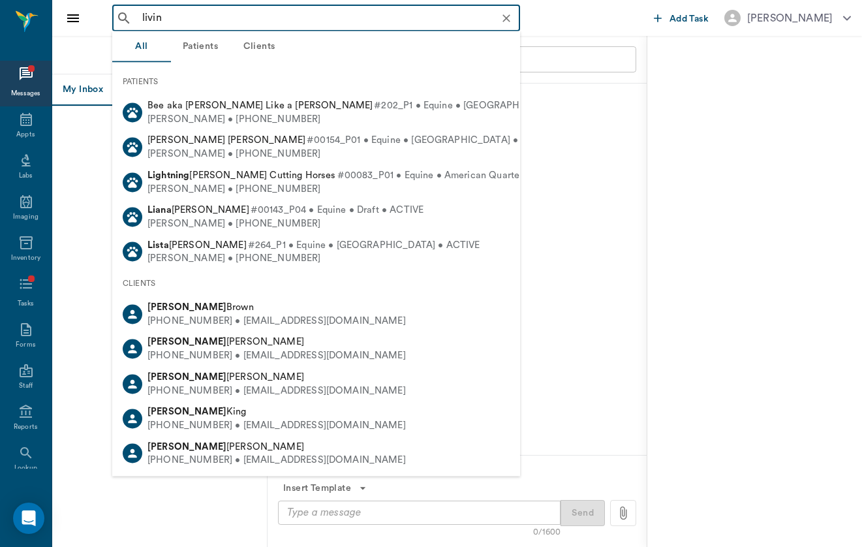 Image resolution: width=862 pixels, height=547 pixels. What do you see at coordinates (25, 345) in the screenshot?
I see `div: Forms` at bounding box center [25, 345].